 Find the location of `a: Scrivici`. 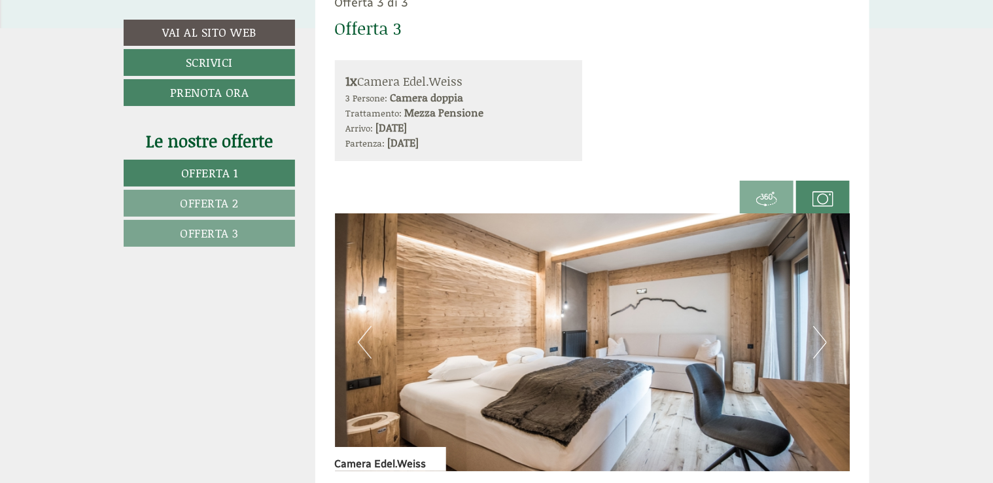

a: Scrivici is located at coordinates (209, 62).